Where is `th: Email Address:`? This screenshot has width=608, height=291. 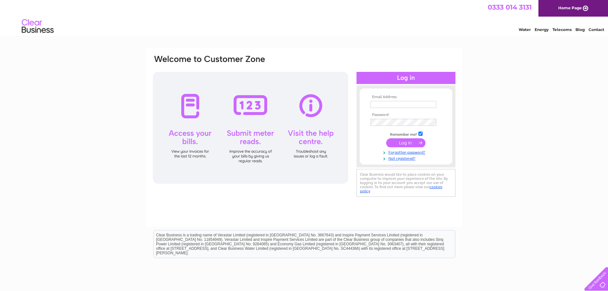
th: Email Address: is located at coordinates (406, 97).